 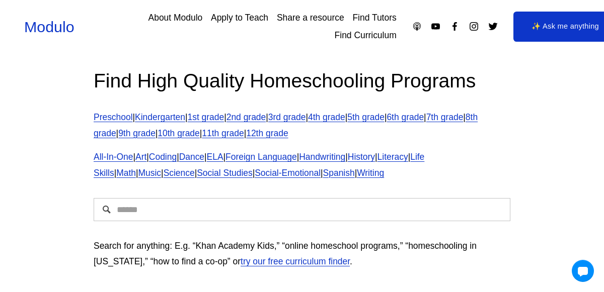 I want to click on span: Literacy, so click(x=392, y=157).